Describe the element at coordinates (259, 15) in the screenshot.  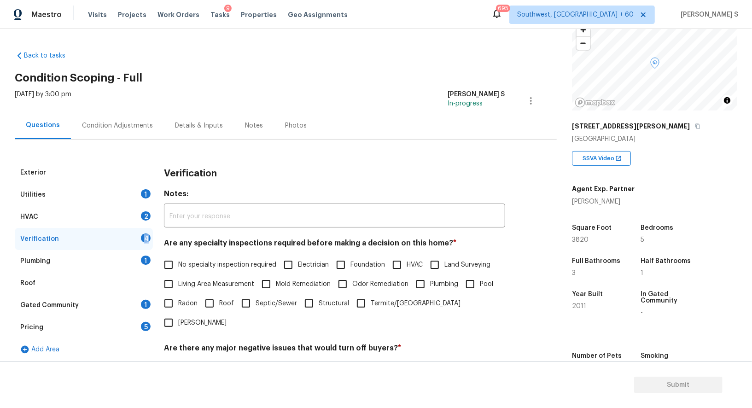
I see `span: Properties` at that location.